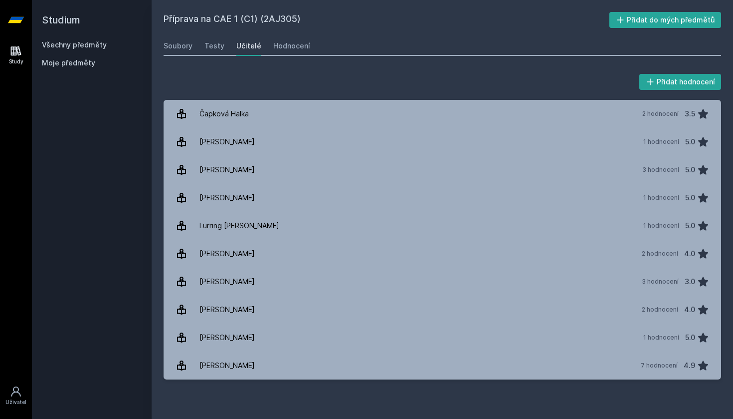 The height and width of the screenshot is (419, 733). I want to click on a: Všechny předměty, so click(74, 44).